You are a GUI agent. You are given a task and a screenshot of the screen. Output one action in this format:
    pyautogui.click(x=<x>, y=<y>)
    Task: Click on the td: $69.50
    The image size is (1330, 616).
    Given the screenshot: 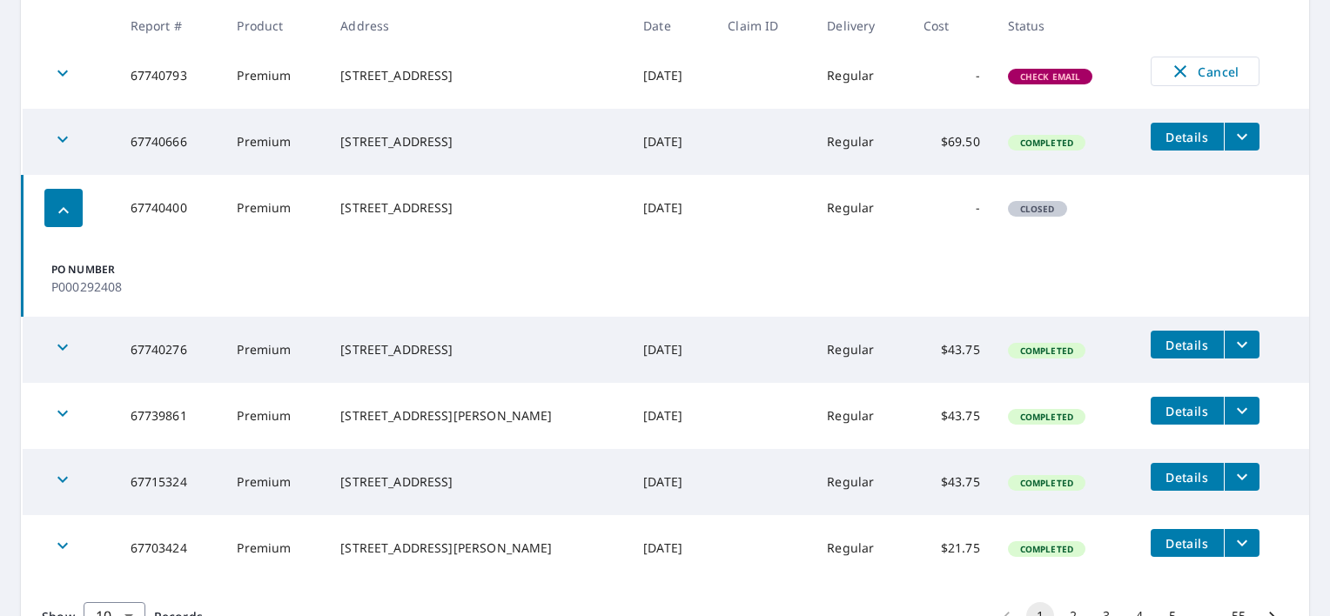 What is the action you would take?
    pyautogui.click(x=951, y=142)
    